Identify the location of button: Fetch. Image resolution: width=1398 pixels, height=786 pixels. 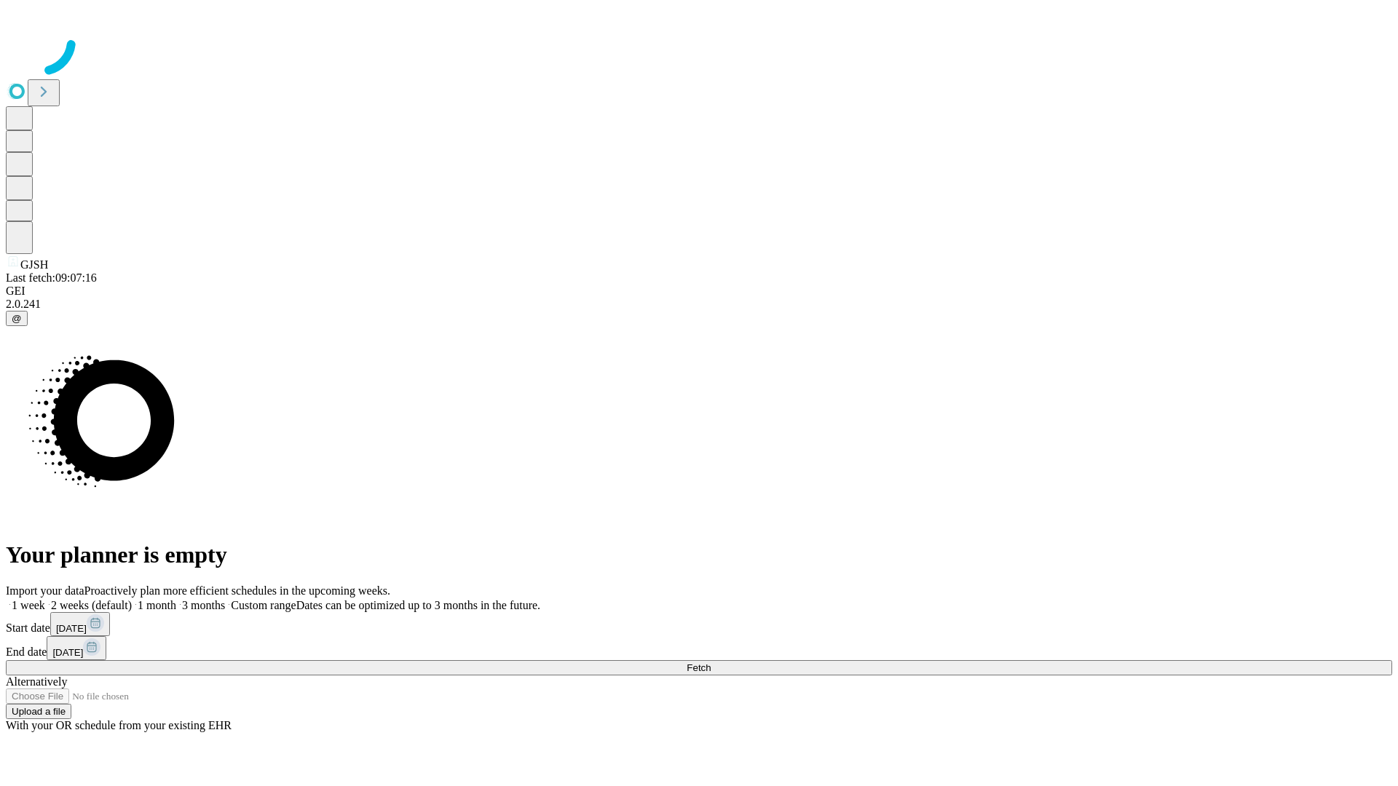
(699, 668).